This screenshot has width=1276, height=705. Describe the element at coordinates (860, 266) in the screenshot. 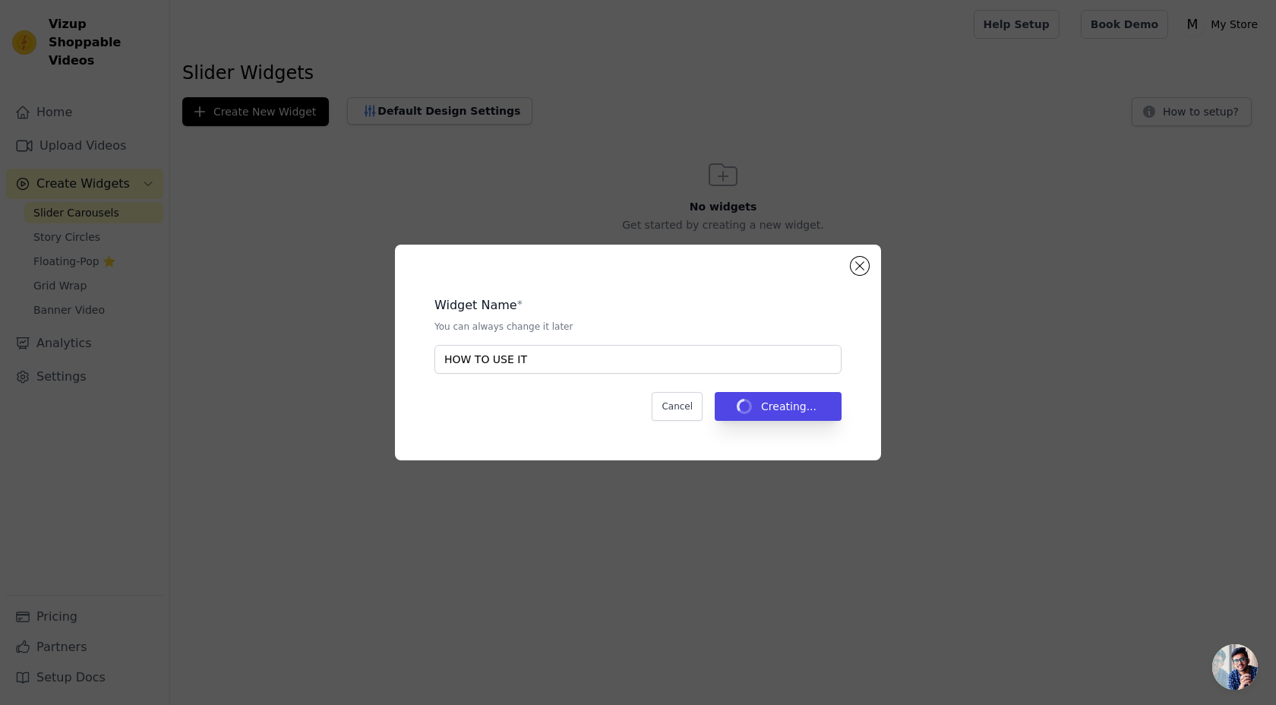

I see `button: Close modal` at that location.